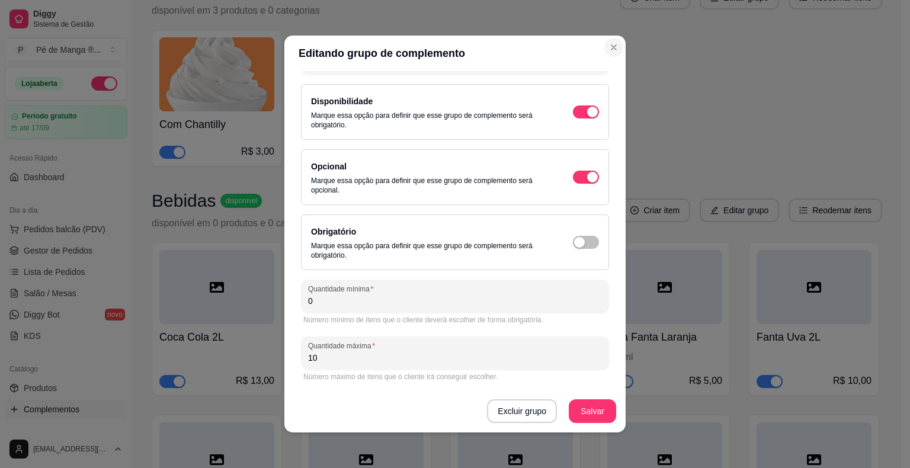  I want to click on input: Quantidade máxima, so click(455, 358).